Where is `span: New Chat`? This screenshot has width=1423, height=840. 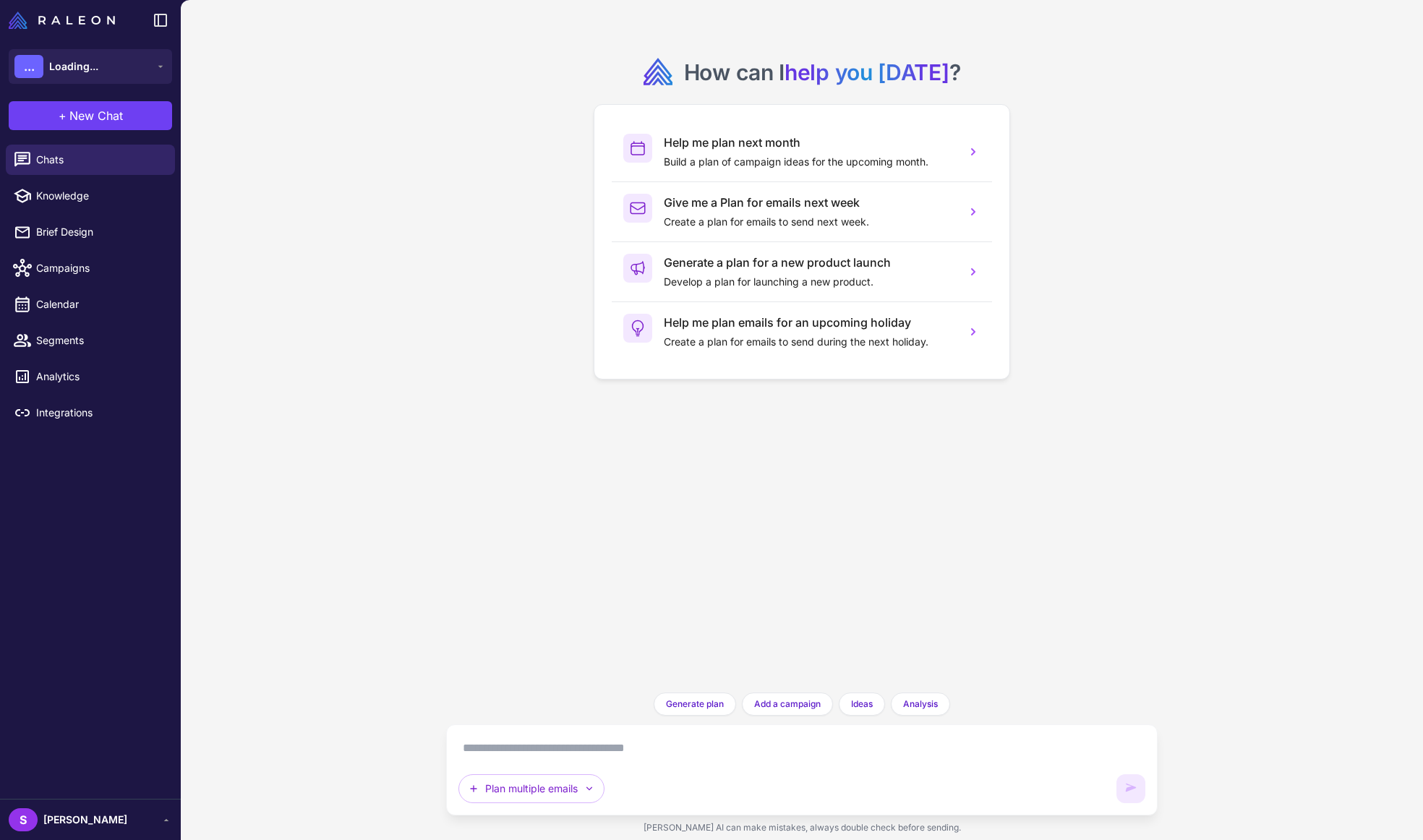 span: New Chat is located at coordinates (96, 115).